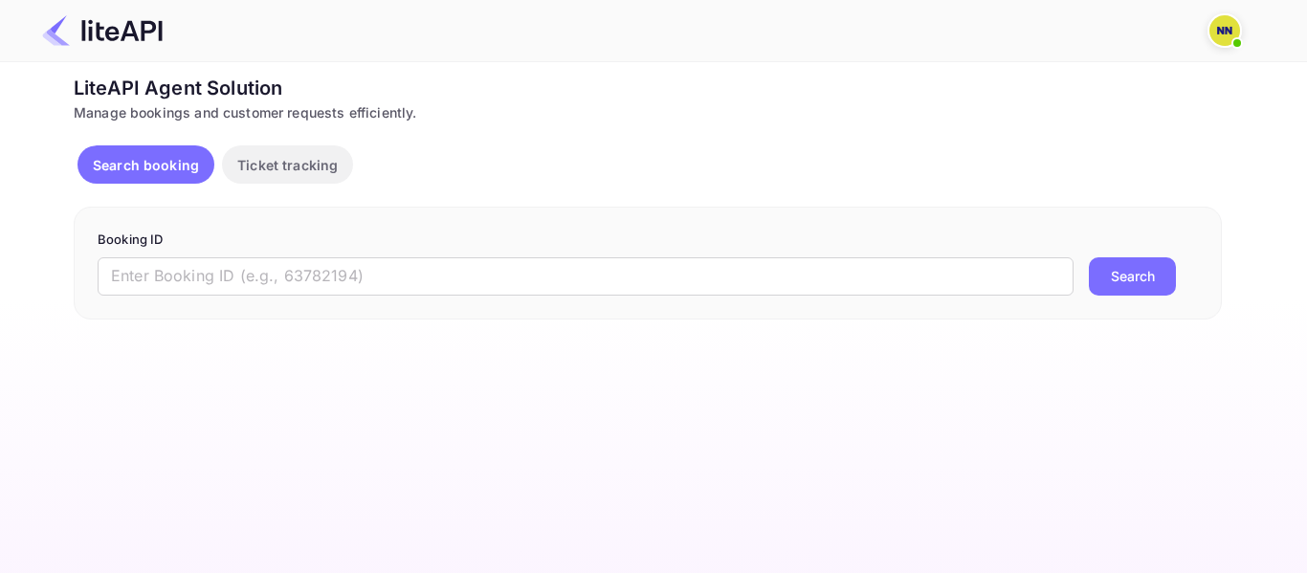  What do you see at coordinates (145, 165) in the screenshot?
I see `p: Search booking` at bounding box center [145, 165].